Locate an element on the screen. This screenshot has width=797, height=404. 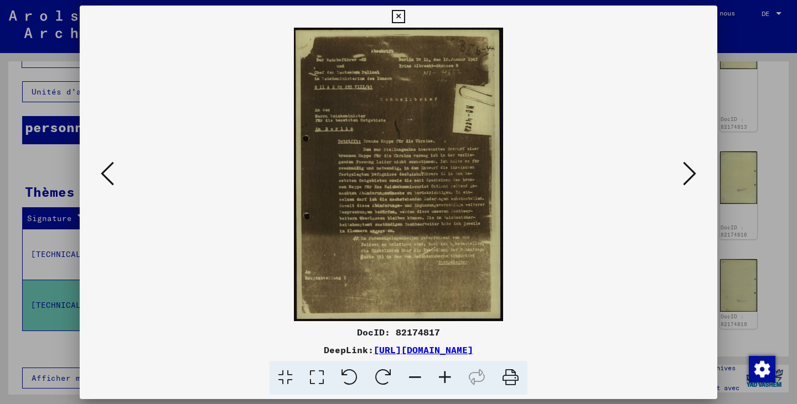
div: DocID: 82174817 is located at coordinates (398, 333).